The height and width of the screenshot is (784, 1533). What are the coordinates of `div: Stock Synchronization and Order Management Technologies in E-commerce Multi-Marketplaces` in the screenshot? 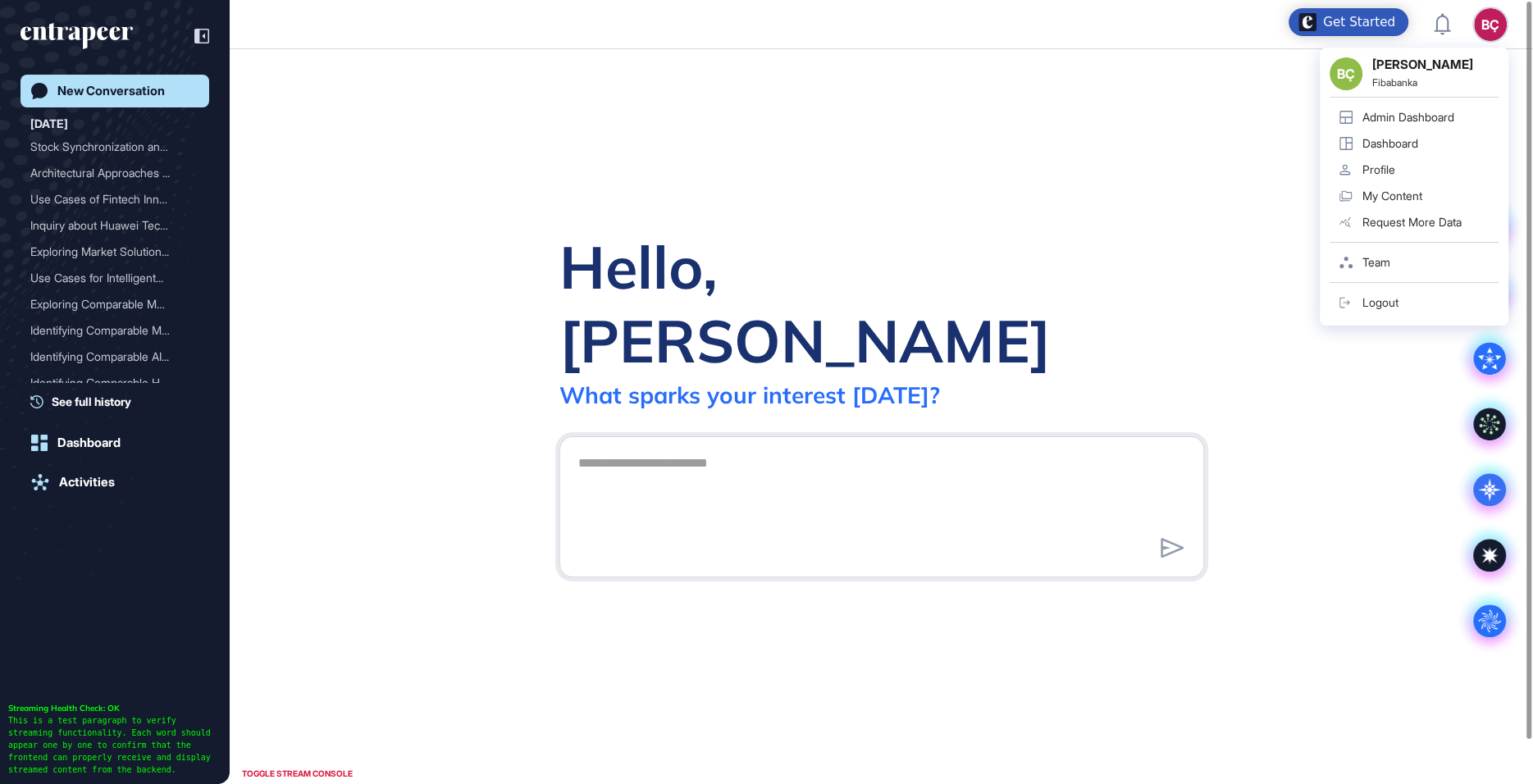 It's located at (115, 147).